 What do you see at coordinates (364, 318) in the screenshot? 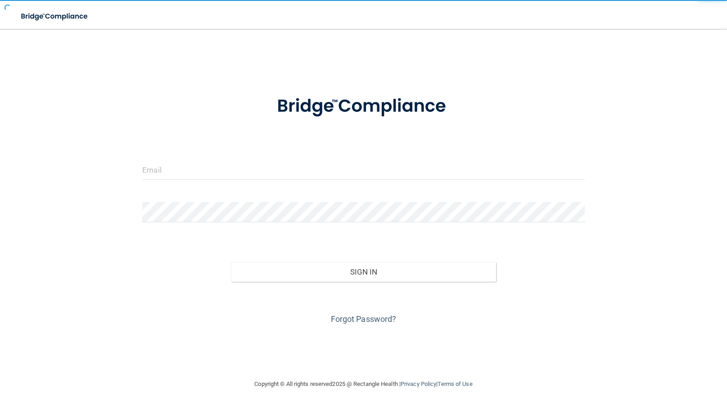
I see `a: Forgot Password?` at bounding box center [364, 318].